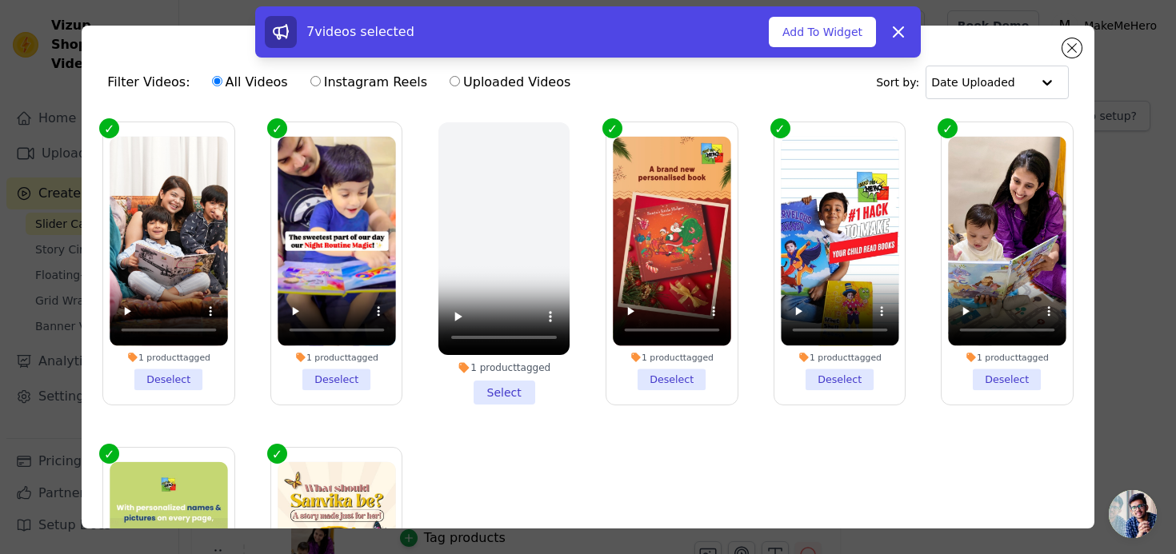 The image size is (1176, 554). Describe the element at coordinates (369, 82) in the screenshot. I see `label: Instagram Reels` at that location.